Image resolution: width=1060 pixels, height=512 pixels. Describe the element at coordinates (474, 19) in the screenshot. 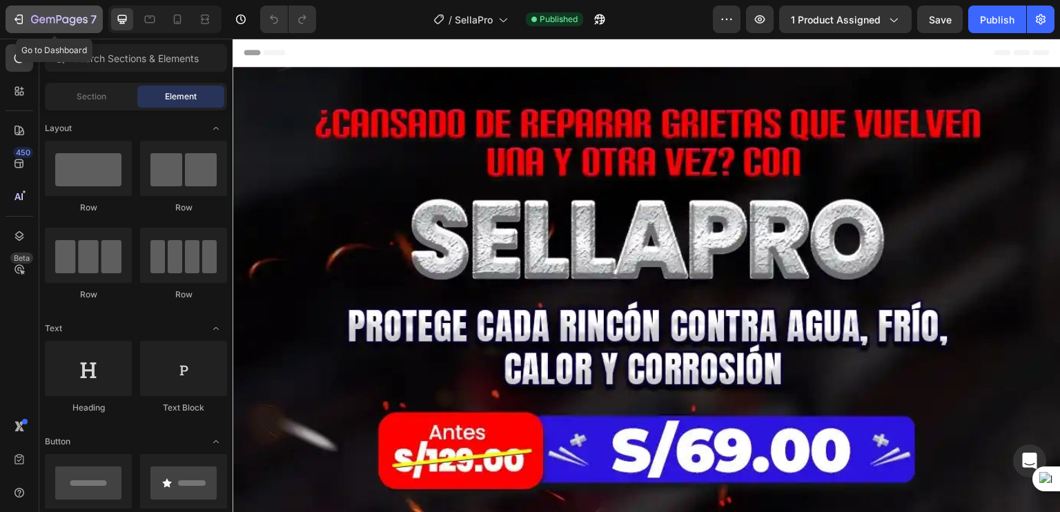

I see `span: SellaPro` at that location.